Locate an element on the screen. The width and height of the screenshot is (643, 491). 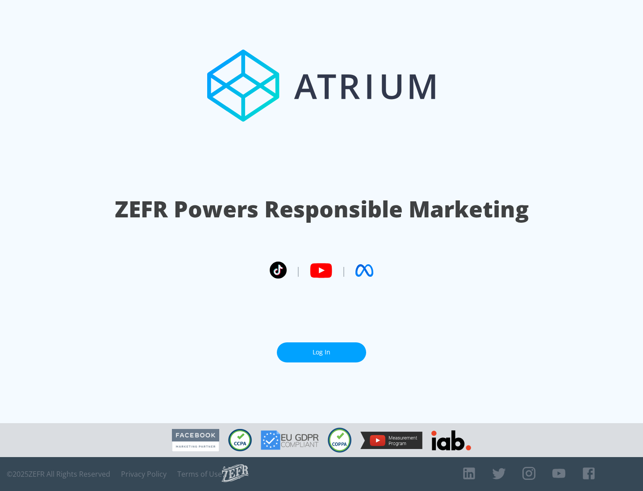
img: CCPA Compliant is located at coordinates (240, 440).